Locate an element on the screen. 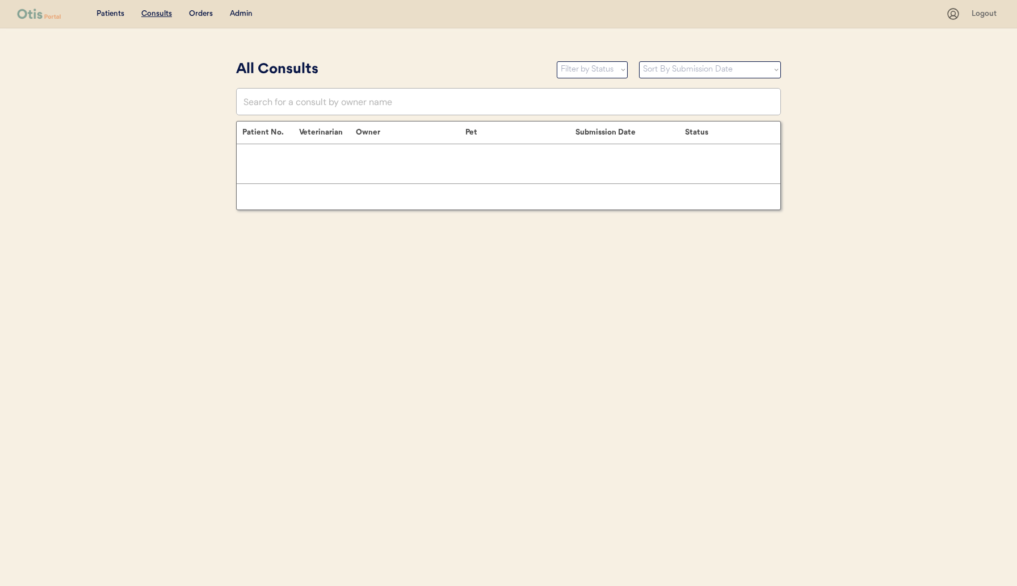  div: Orders is located at coordinates (201, 14).